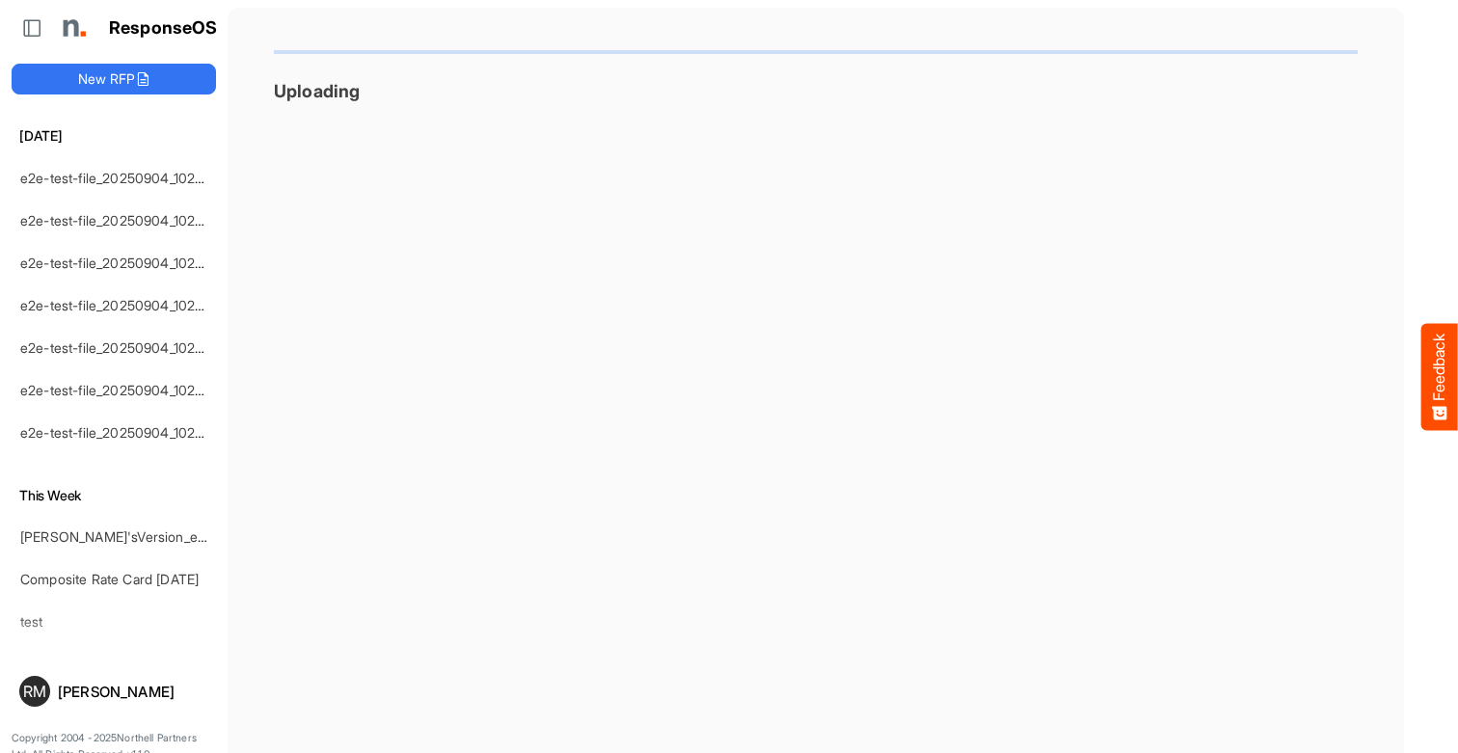  Describe the element at coordinates (120, 305) in the screenshot. I see `a: e2e-test-file_20250904_102734` at that location.